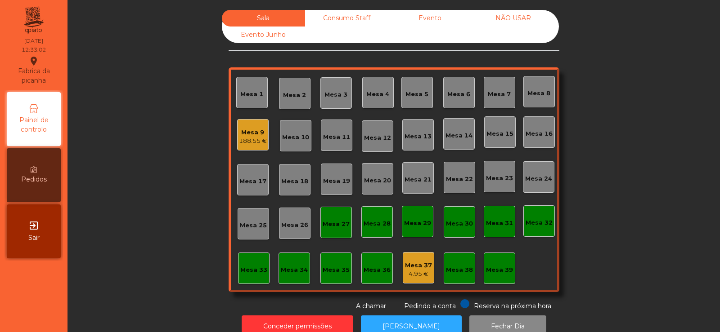 The width and height of the screenshot is (720, 332). Describe the element at coordinates (34, 61) in the screenshot. I see `i: location_on` at that location.